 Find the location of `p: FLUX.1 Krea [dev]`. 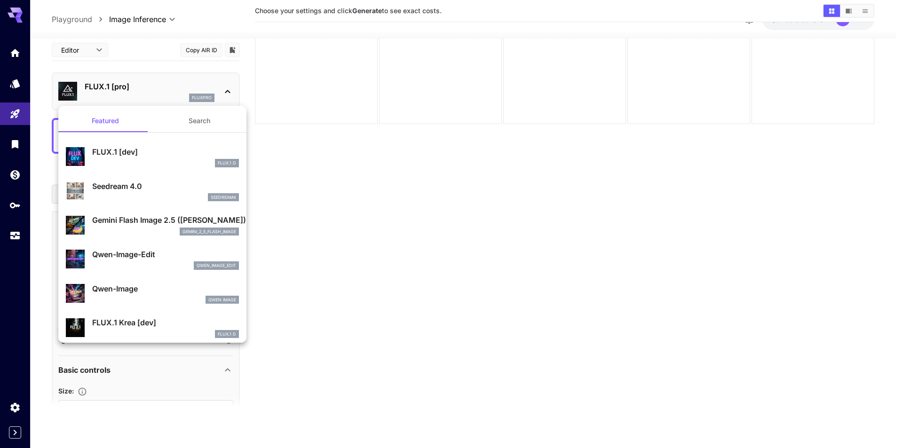

p: FLUX.1 Krea [dev] is located at coordinates (166, 323).